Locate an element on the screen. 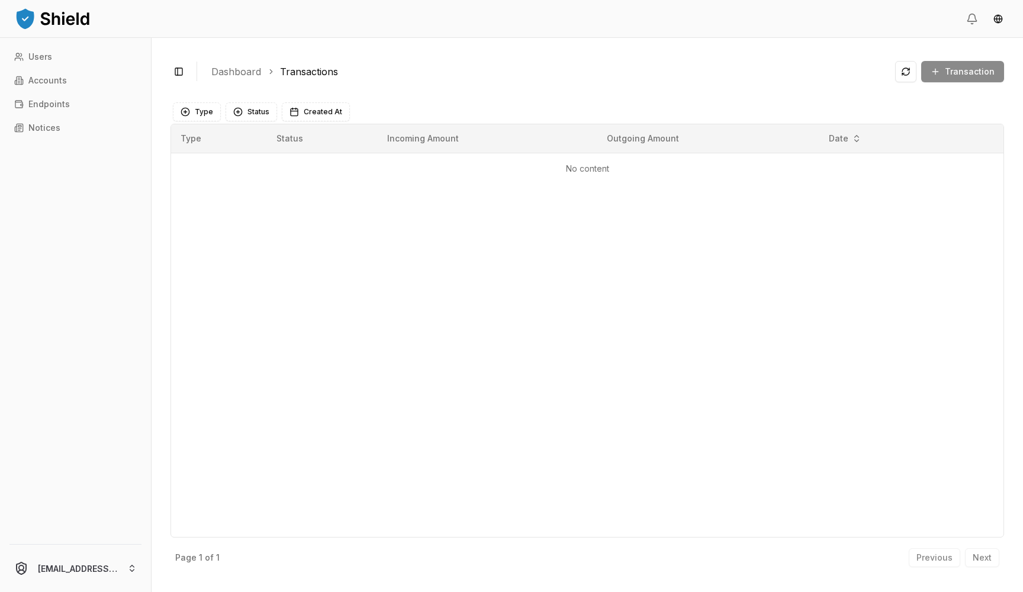 This screenshot has width=1023, height=592. p: Page is located at coordinates (186, 558).